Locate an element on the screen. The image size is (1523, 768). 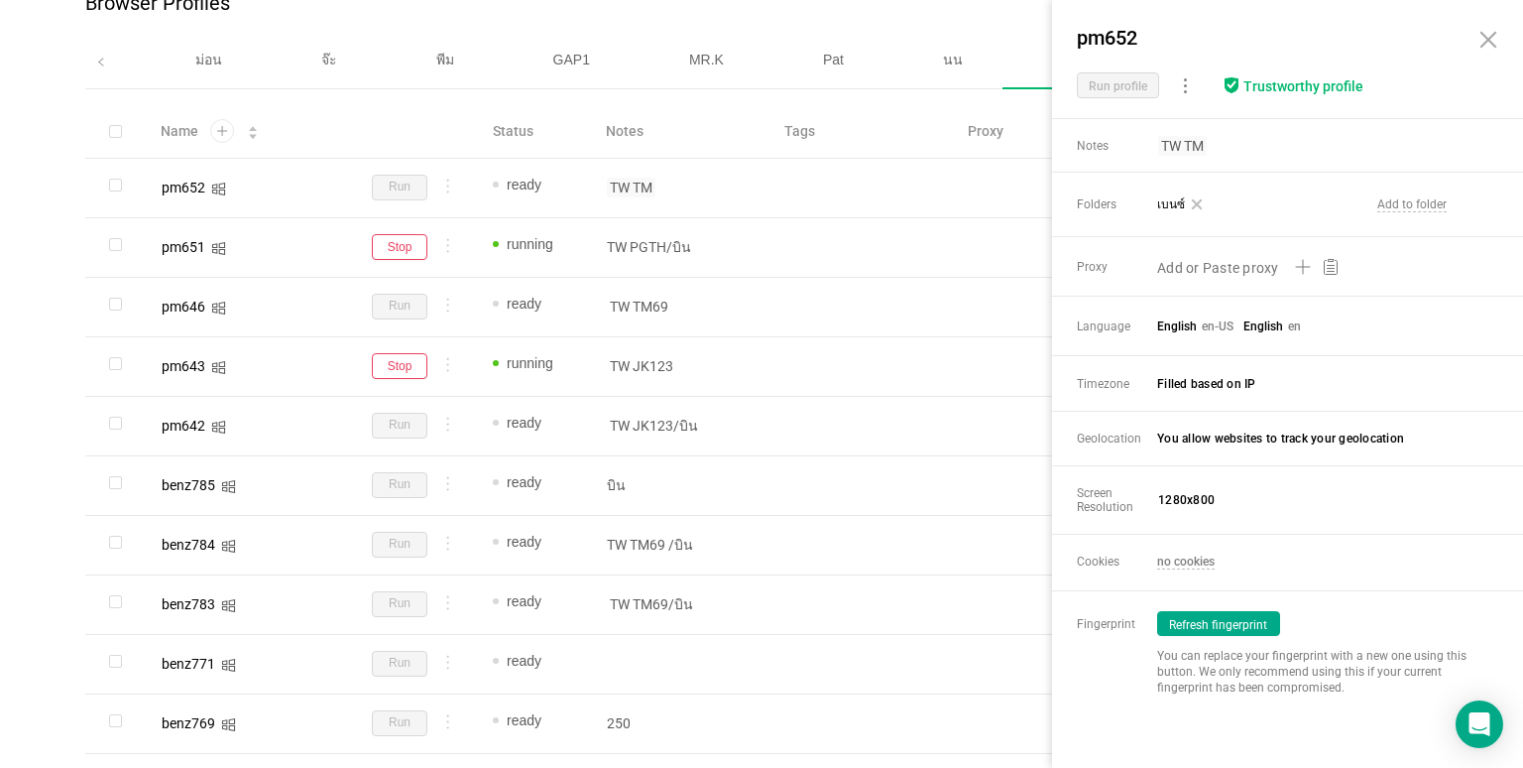
button: Refresh fingerprint is located at coordinates (1219, 623).